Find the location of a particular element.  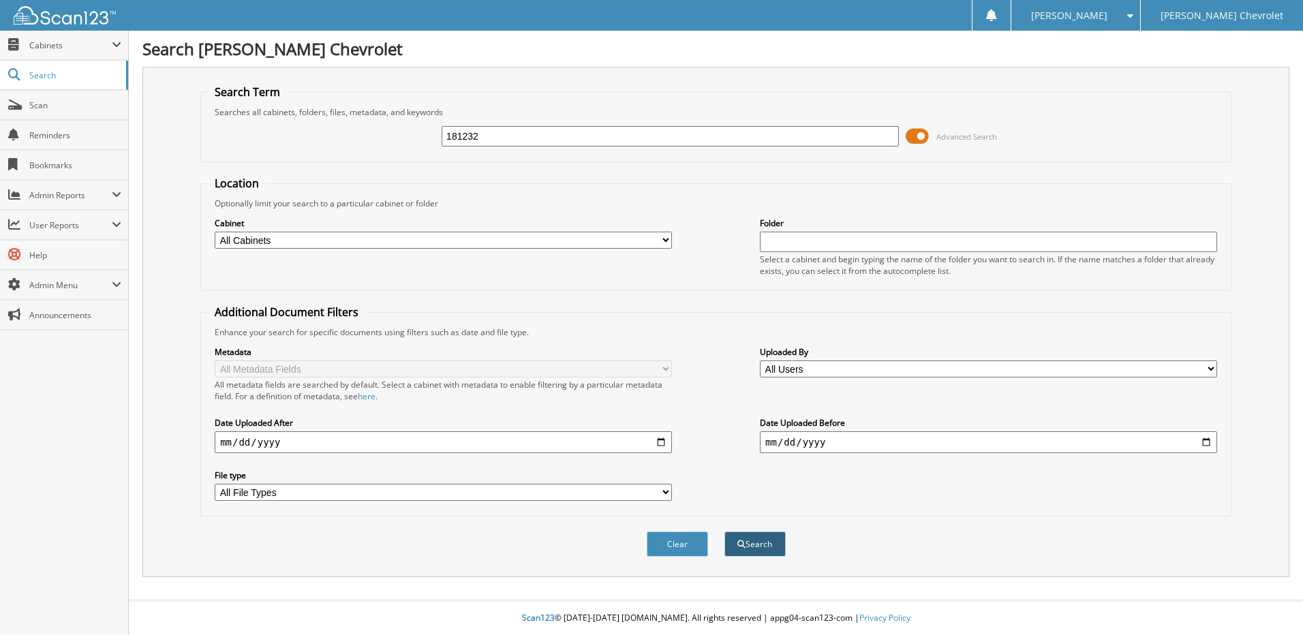

label: Date Uploaded After is located at coordinates (443, 422).